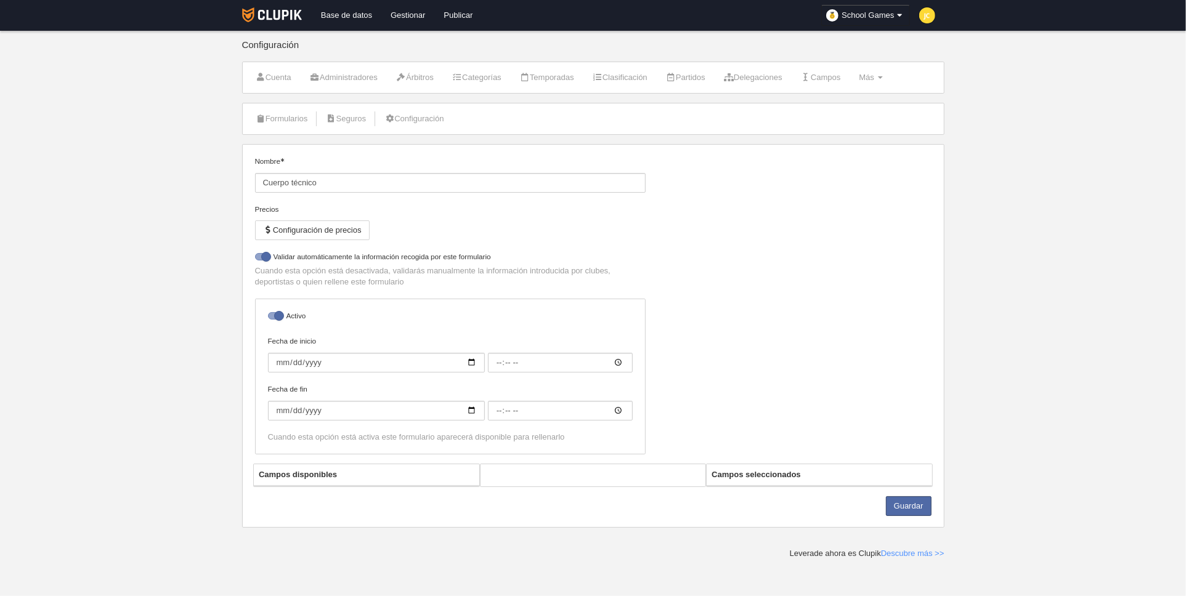  I want to click on label: Validar automáticamente la información recogida por este formulario, so click(450, 258).